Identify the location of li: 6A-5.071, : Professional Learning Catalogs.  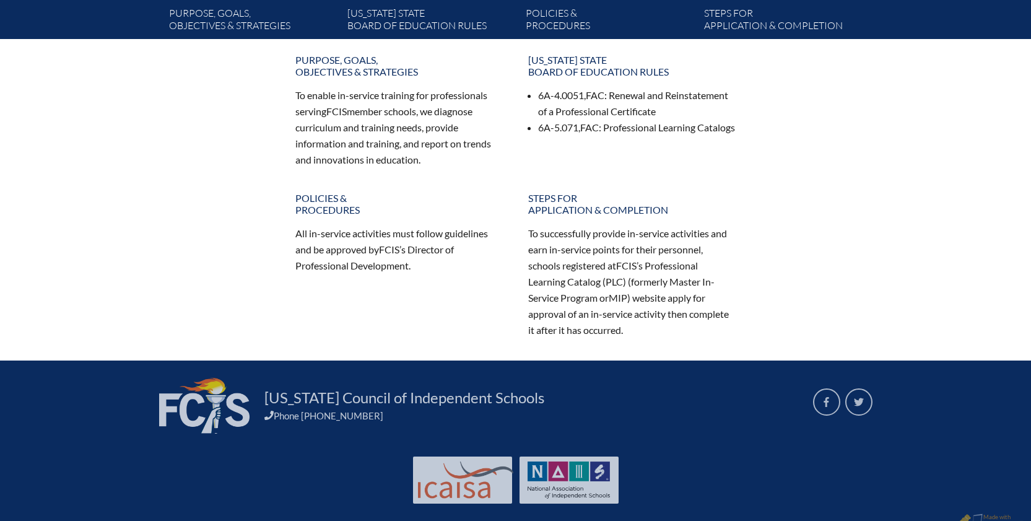
(637, 128).